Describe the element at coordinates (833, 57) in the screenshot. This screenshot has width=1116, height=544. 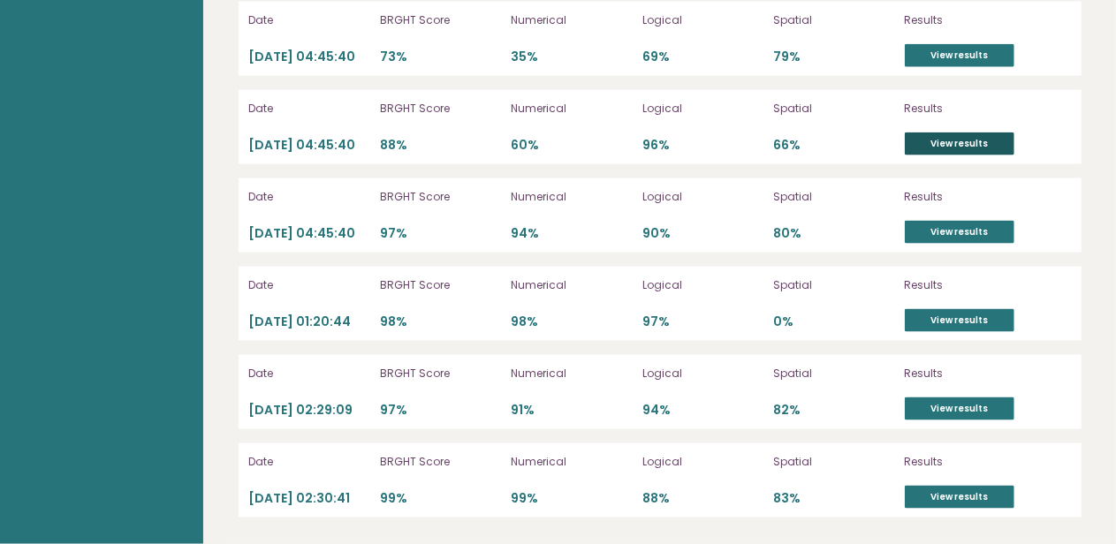
I see `p: 79%` at that location.